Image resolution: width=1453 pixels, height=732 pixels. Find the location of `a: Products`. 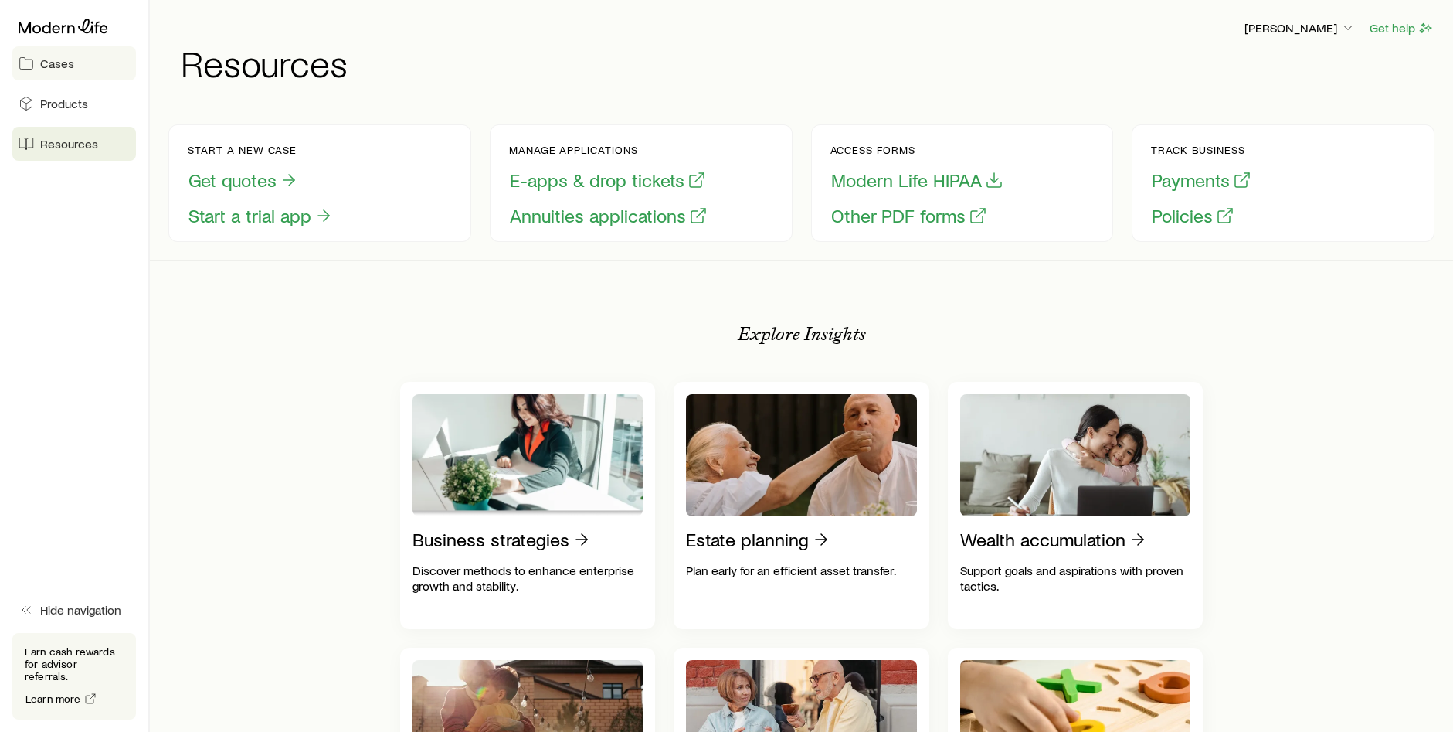

a: Products is located at coordinates (74, 104).